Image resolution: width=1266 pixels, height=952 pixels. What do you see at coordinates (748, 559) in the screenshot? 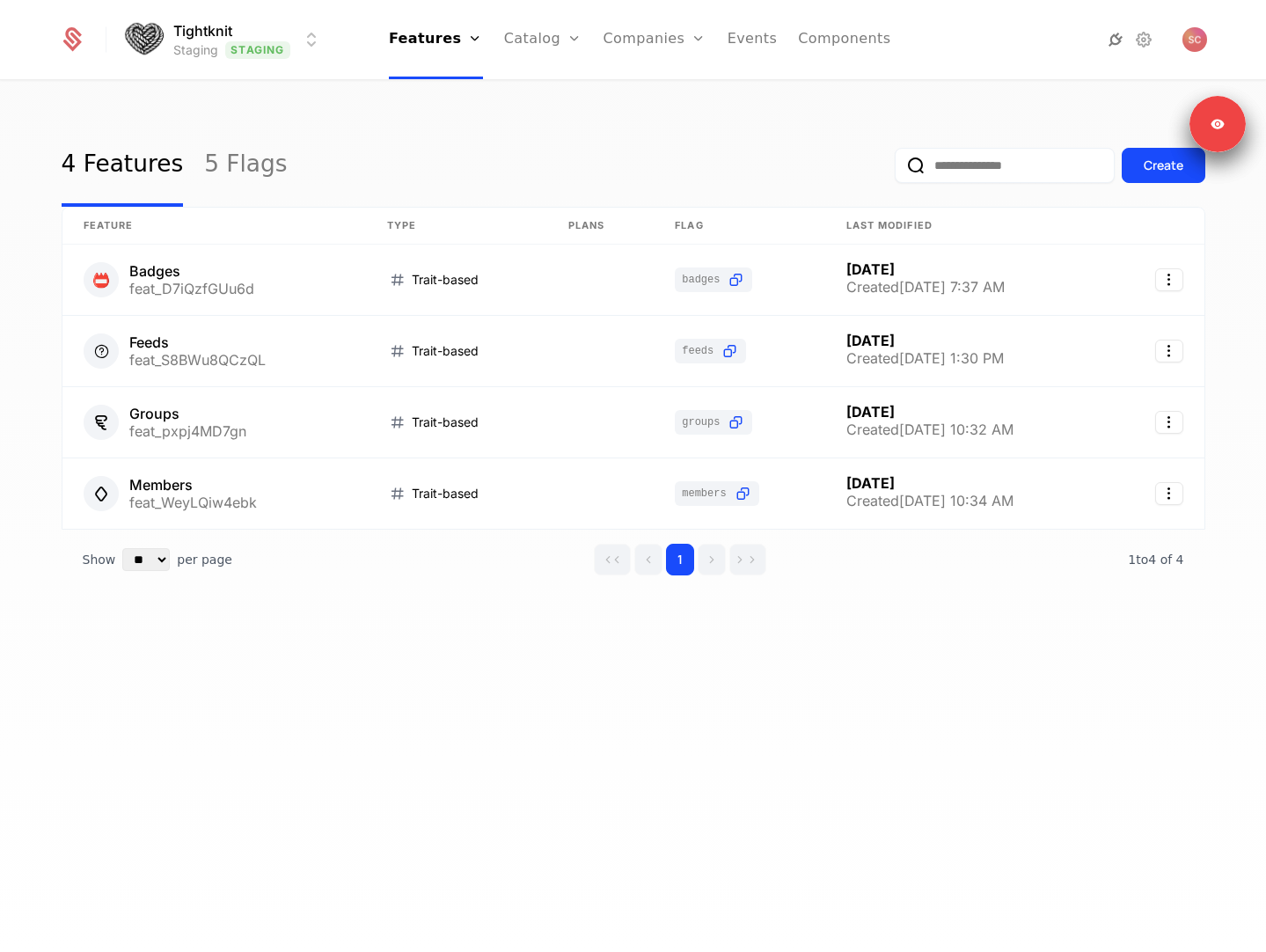
I see `button: Go to last page` at bounding box center [748, 559].